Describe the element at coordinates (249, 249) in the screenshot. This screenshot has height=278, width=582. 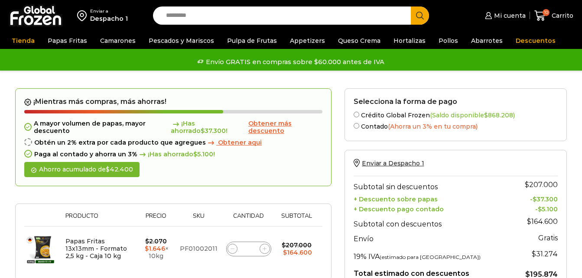
I see `input: Product quantity` at that location.